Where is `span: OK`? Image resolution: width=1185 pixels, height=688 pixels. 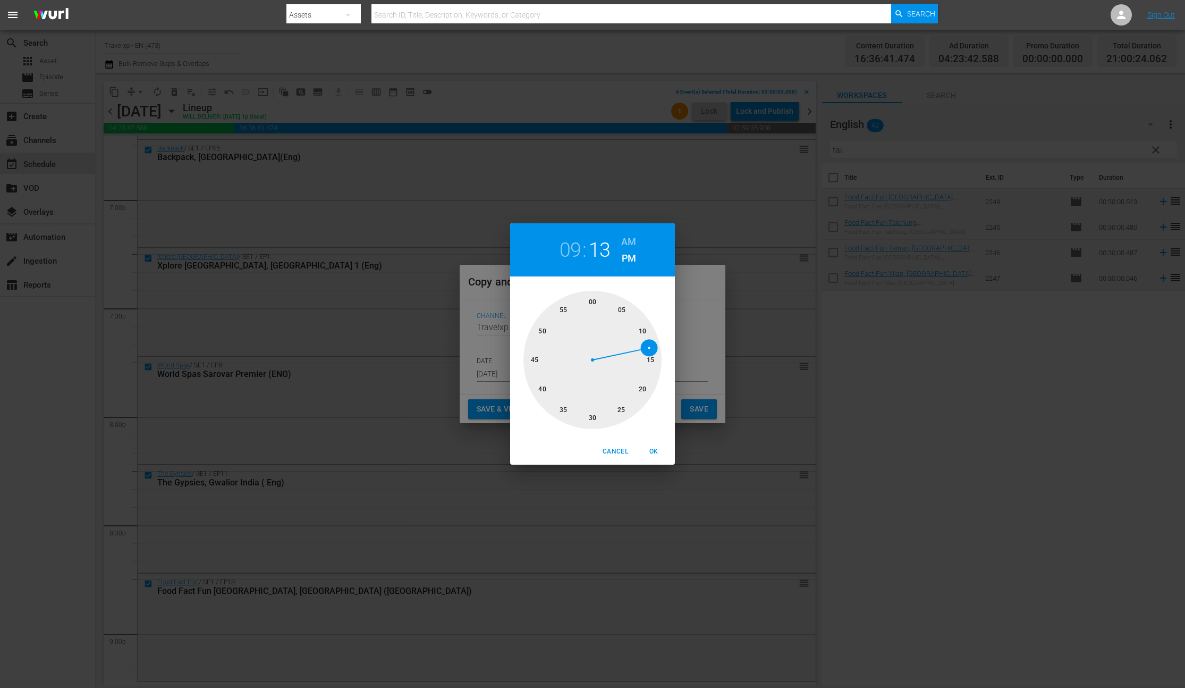
span: OK is located at coordinates (654, 451).